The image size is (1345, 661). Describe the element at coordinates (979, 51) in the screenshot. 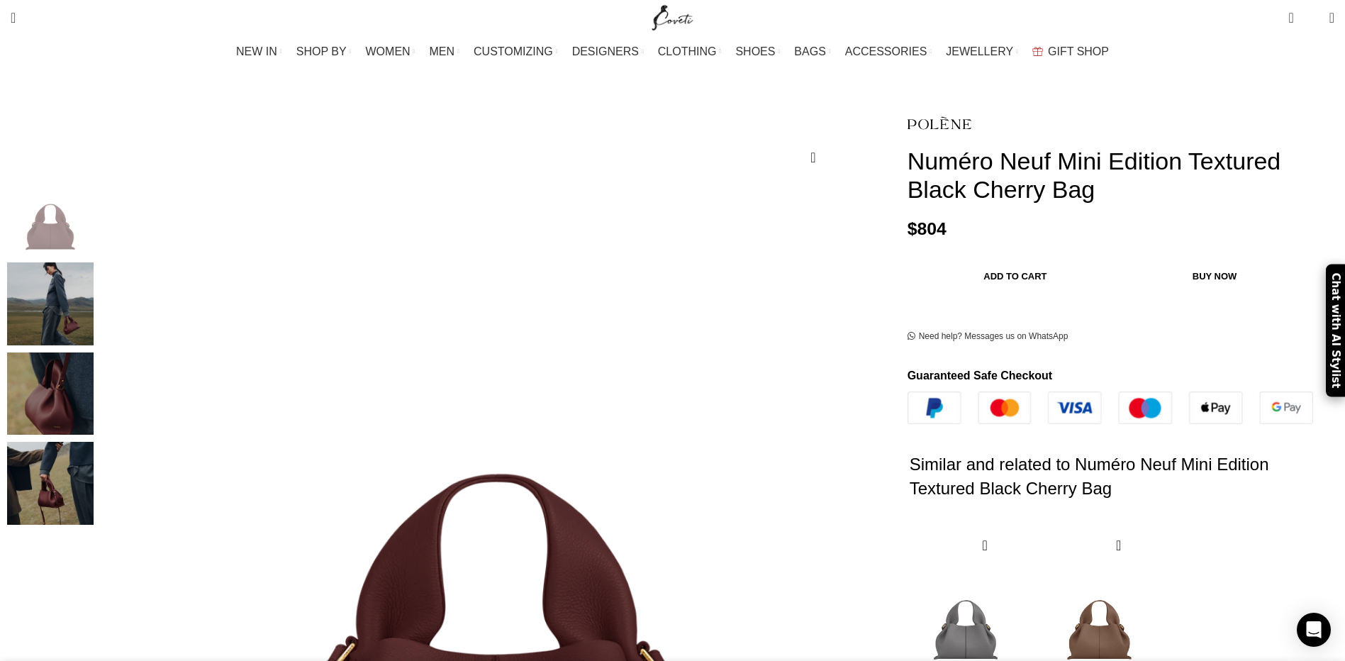

I see `span: JEWELLERY` at that location.